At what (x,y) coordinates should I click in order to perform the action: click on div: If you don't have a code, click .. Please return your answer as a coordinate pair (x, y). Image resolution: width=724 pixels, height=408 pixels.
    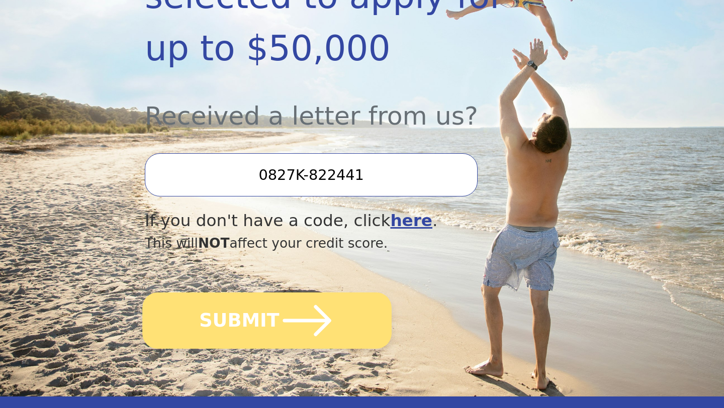
    Looking at the image, I should click on (329, 221).